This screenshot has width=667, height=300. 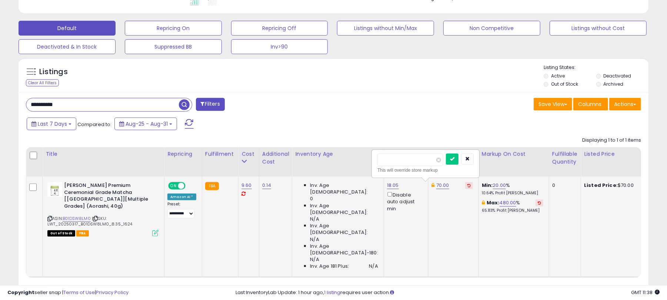 I want to click on div: Disable auto adjust min, so click(x=405, y=201).